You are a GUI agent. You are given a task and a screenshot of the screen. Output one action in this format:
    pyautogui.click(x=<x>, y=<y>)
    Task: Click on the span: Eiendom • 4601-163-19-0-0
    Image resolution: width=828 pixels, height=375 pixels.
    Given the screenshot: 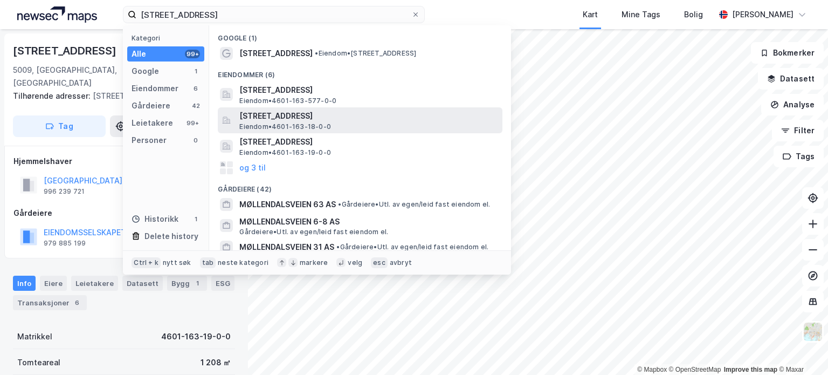 What is the action you would take?
    pyautogui.click(x=285, y=153)
    